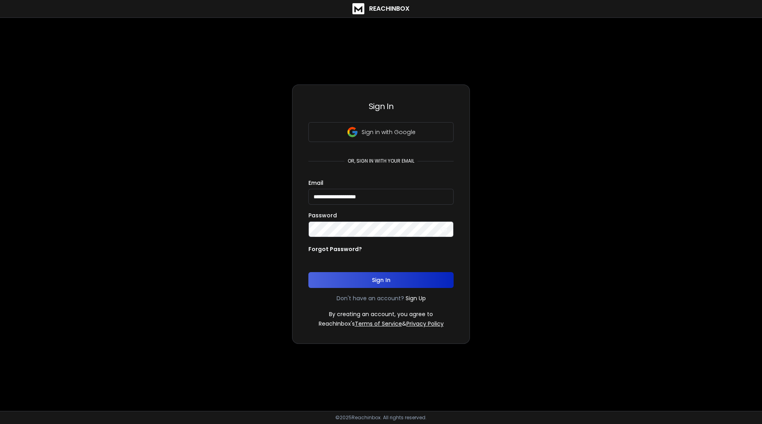 This screenshot has height=424, width=762. I want to click on a: Privacy Policy, so click(425, 324).